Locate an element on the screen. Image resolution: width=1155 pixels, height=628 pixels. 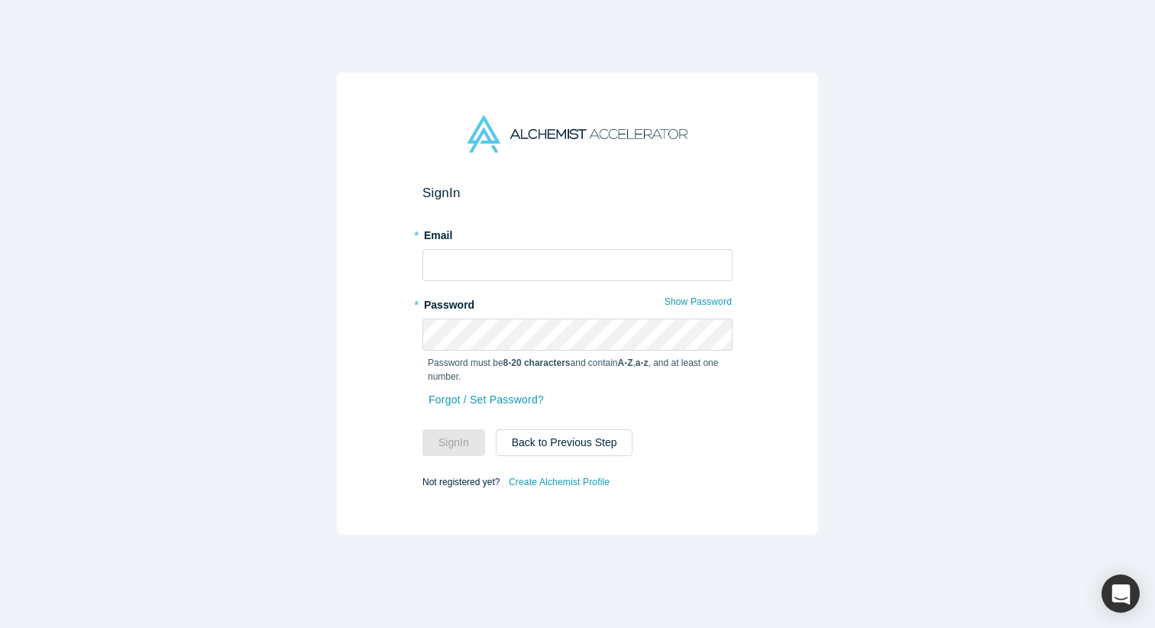
span: Not registered yet? is located at coordinates (461, 481).